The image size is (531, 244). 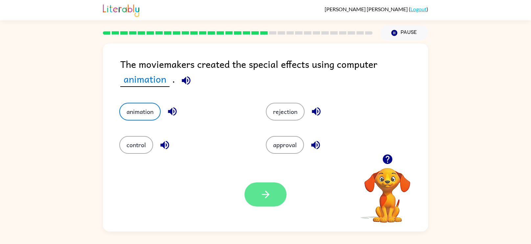 What do you see at coordinates (274, 73) in the screenshot?
I see `div: The moviemakers created the special effects using computer .` at bounding box center [274, 73].